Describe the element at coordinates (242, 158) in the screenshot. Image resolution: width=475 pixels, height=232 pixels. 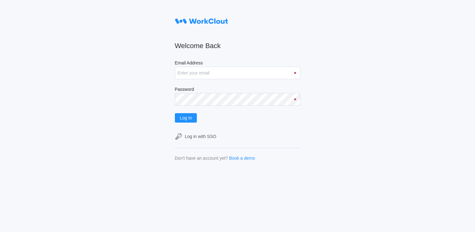
I see `a: Book a demo` at that location.